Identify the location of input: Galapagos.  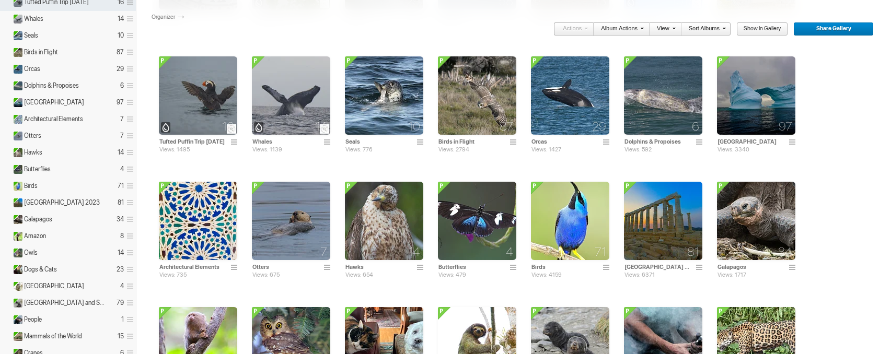
(751, 267).